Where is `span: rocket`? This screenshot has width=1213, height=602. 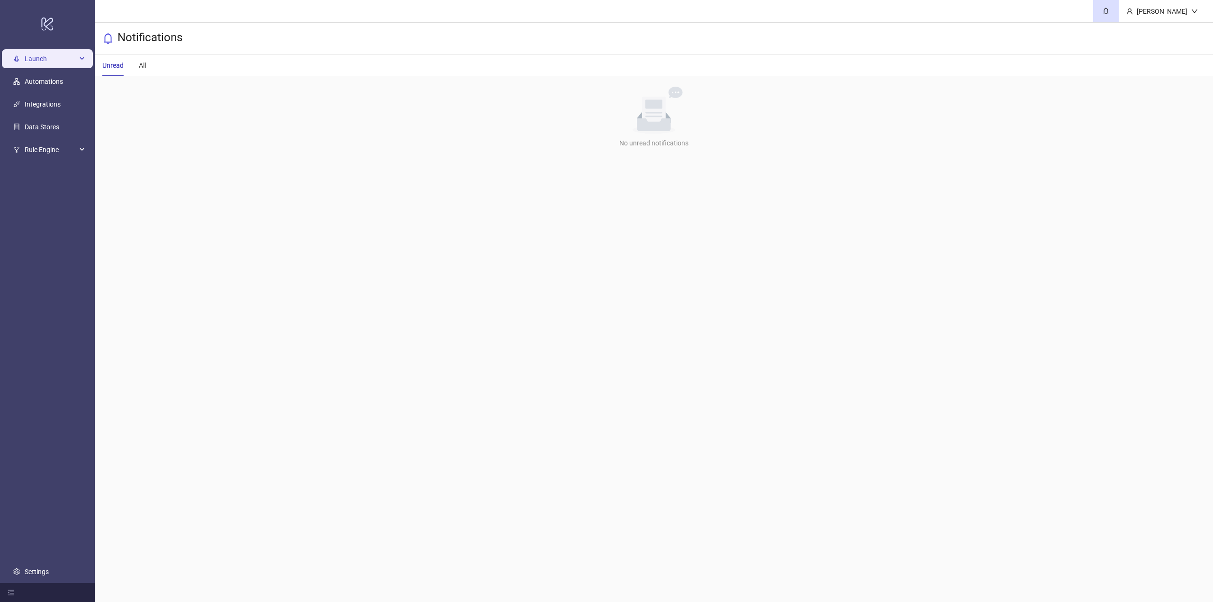 span: rocket is located at coordinates (17, 59).